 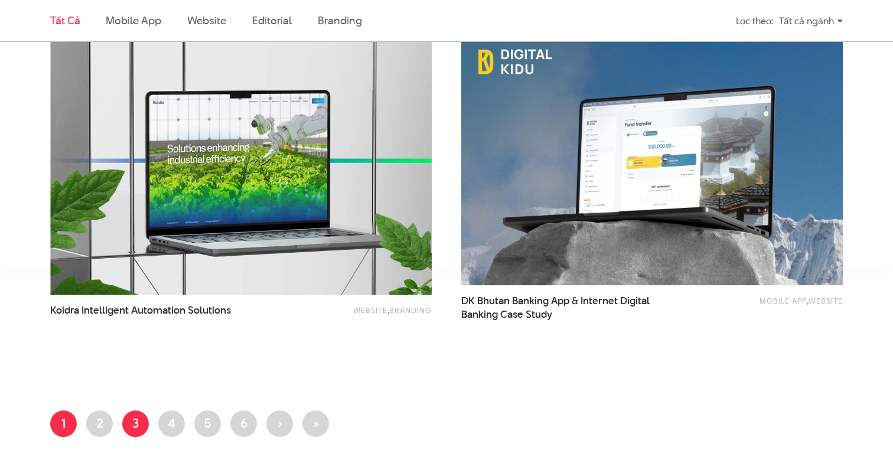 What do you see at coordinates (566, 308) in the screenshot?
I see `span: DK Bhutan Banking App & Internet Digital` at bounding box center [566, 308].